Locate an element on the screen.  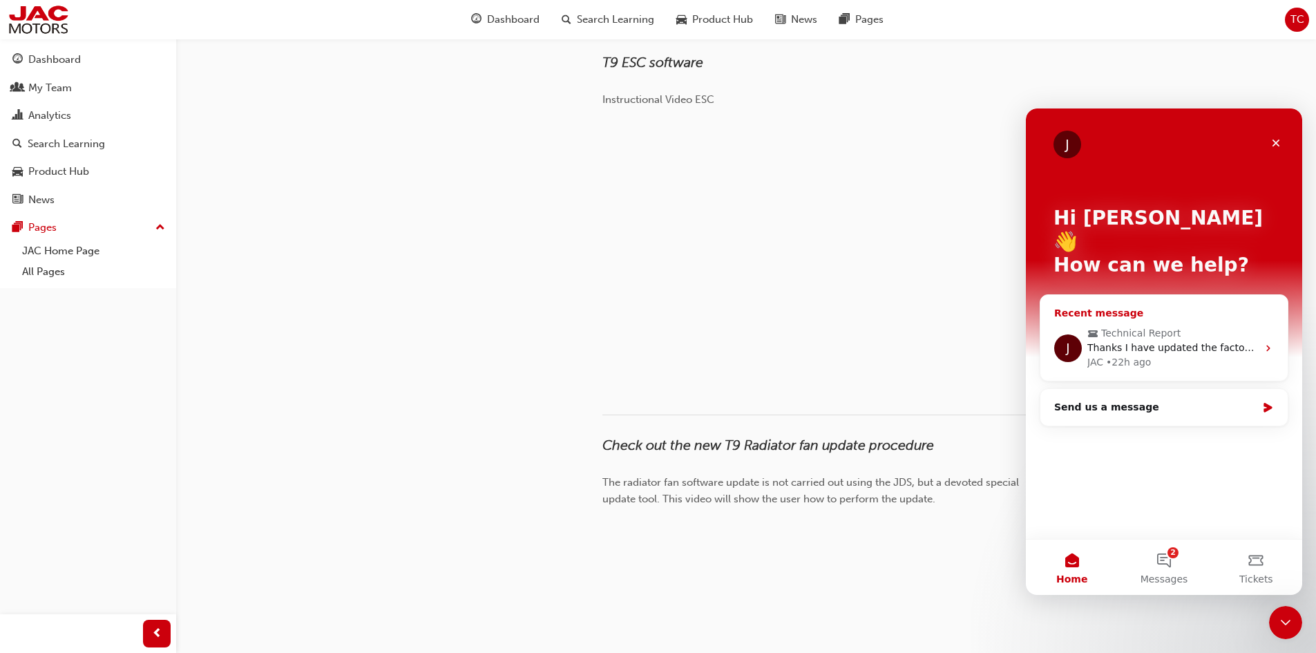
button: TC is located at coordinates (1296, 19).